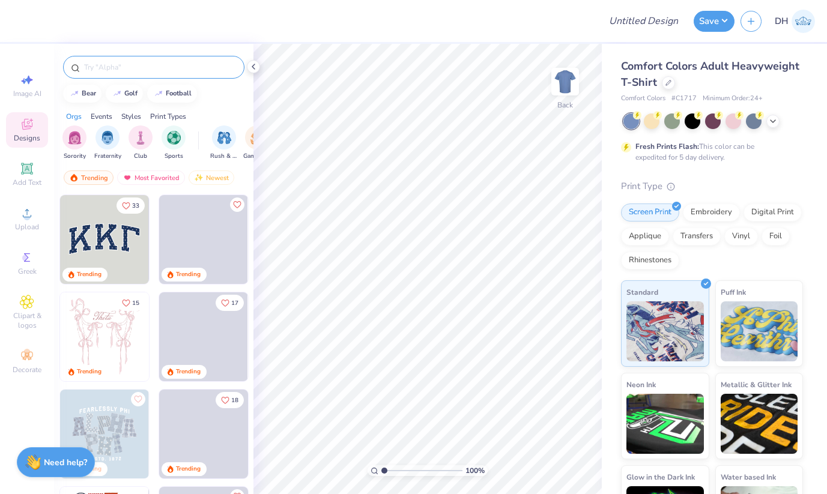 The width and height of the screenshot is (827, 494). I want to click on span: Puff Ink, so click(733, 292).